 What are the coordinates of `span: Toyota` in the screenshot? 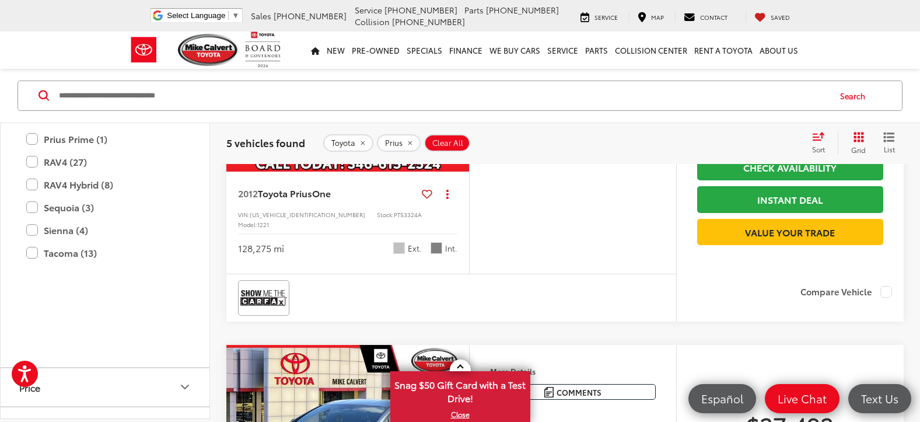 It's located at (343, 143).